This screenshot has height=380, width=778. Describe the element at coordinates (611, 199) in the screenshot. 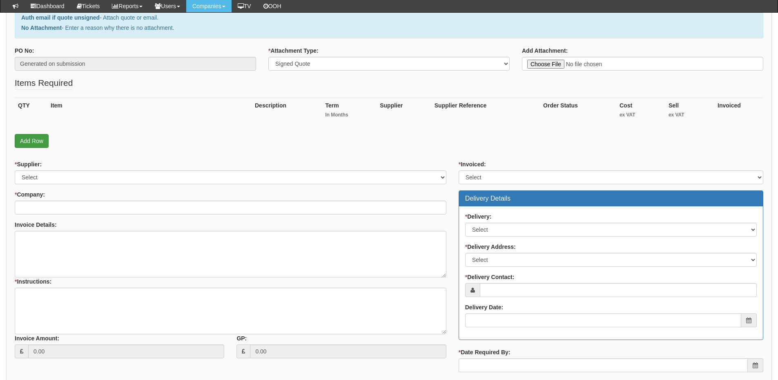

I see `h3: Delivery Details` at that location.